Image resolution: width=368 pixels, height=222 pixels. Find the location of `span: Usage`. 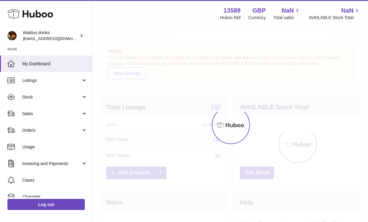

span: Usage is located at coordinates (55, 147).